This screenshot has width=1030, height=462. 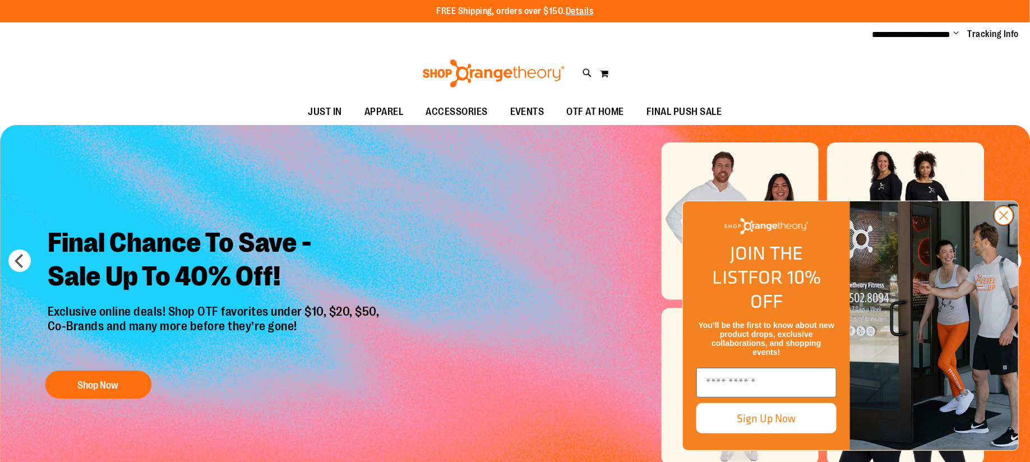 What do you see at coordinates (325, 112) in the screenshot?
I see `a: JUST IN` at bounding box center [325, 112].